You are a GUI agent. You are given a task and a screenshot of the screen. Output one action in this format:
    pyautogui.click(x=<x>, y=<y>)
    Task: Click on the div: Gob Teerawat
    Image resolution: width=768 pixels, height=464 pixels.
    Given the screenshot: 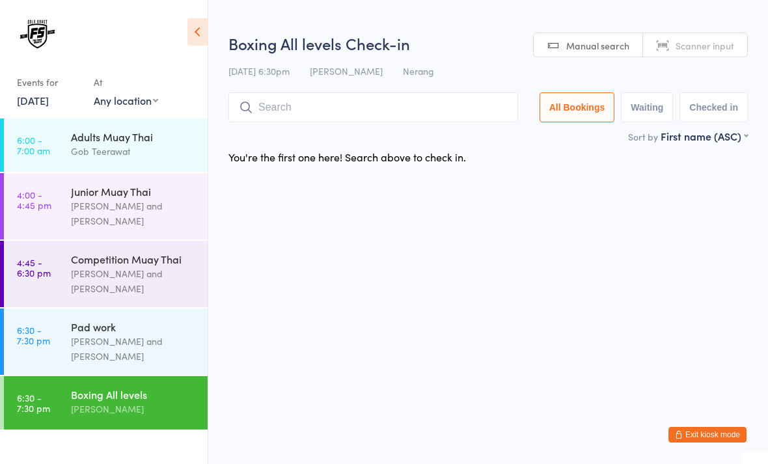 What is the action you would take?
    pyautogui.click(x=133, y=151)
    